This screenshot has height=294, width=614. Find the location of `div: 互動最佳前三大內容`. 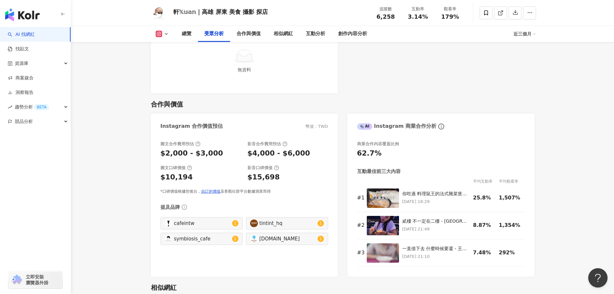

div: 互動最佳前三大內容 is located at coordinates (379, 171).